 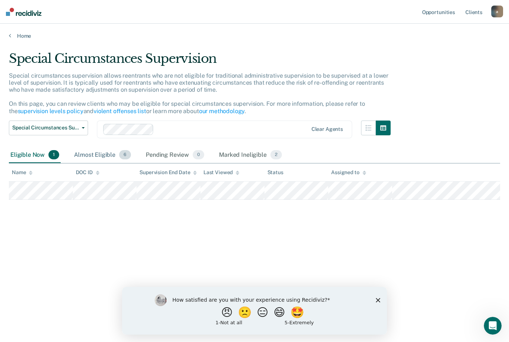 What do you see at coordinates (24, 12) in the screenshot?
I see `img: Recidiviz` at bounding box center [24, 12].